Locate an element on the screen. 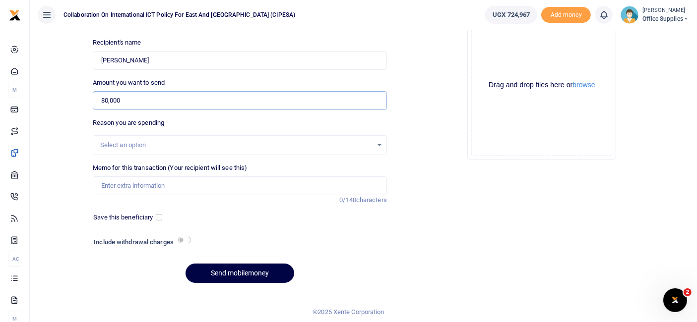 The height and width of the screenshot is (322, 697). li: M is located at coordinates (14, 90).